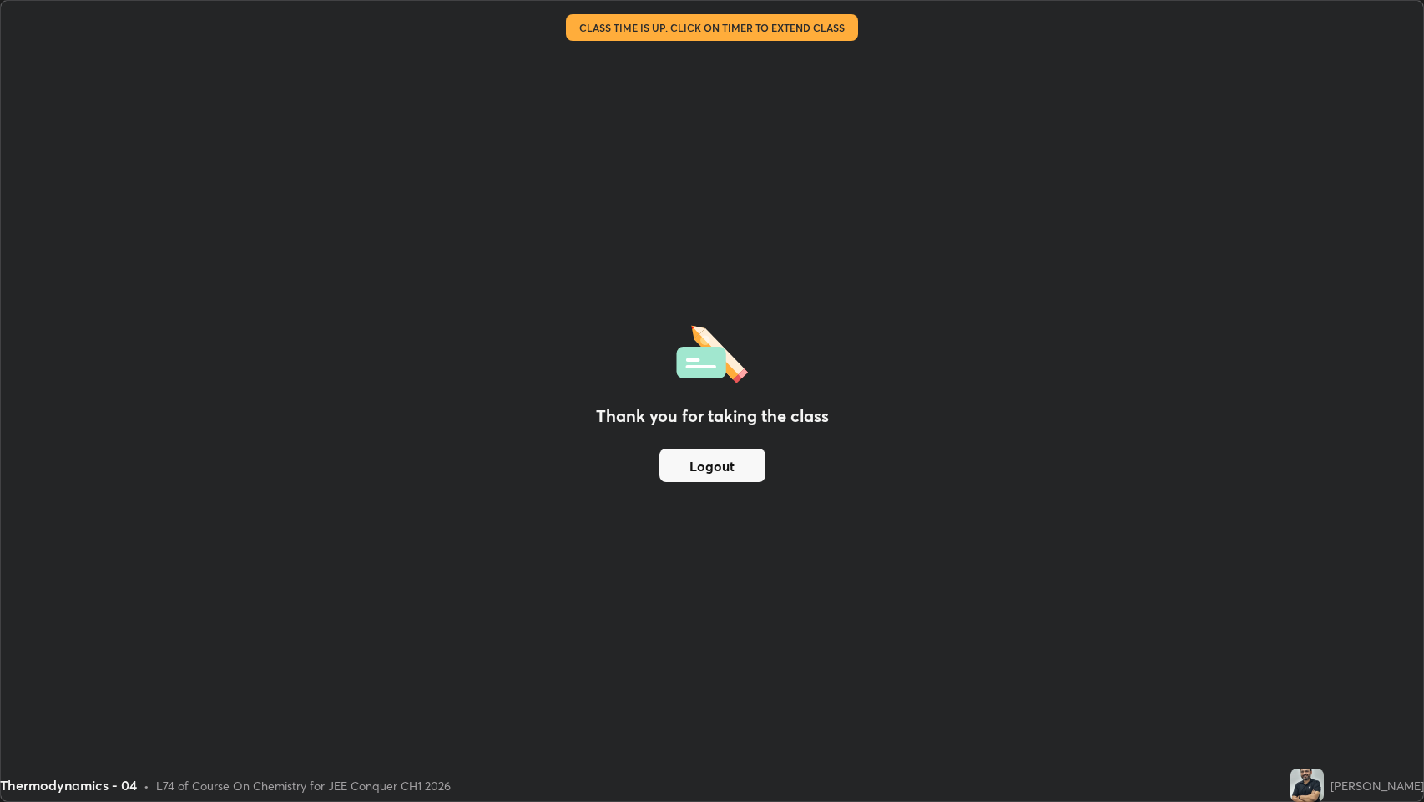 The height and width of the screenshot is (802, 1424). I want to click on img: offlineFeedback.1438e8b3.svg, so click(712, 352).